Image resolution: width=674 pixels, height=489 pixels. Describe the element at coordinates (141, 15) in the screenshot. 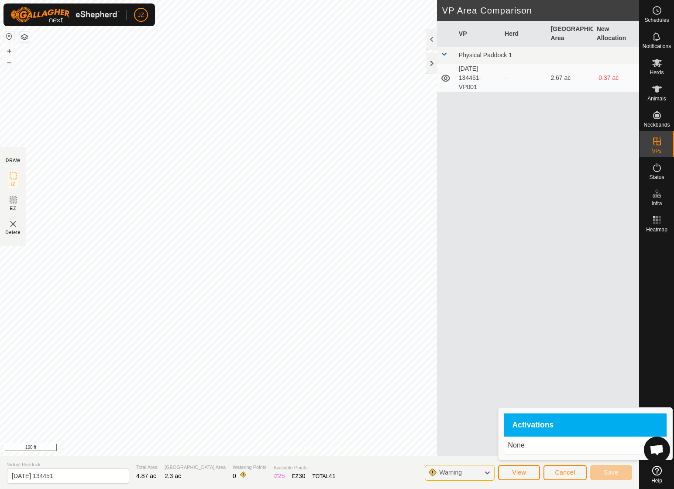

I see `span: JZ` at that location.